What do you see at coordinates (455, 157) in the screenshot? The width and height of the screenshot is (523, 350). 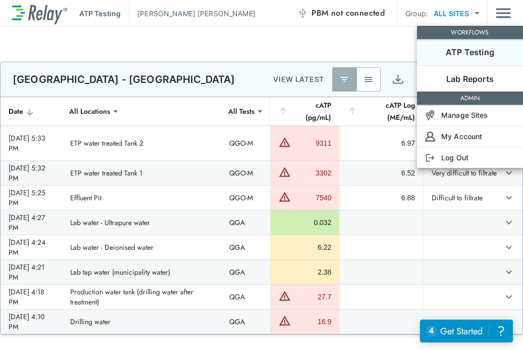 I see `p: Log Out` at bounding box center [455, 157].